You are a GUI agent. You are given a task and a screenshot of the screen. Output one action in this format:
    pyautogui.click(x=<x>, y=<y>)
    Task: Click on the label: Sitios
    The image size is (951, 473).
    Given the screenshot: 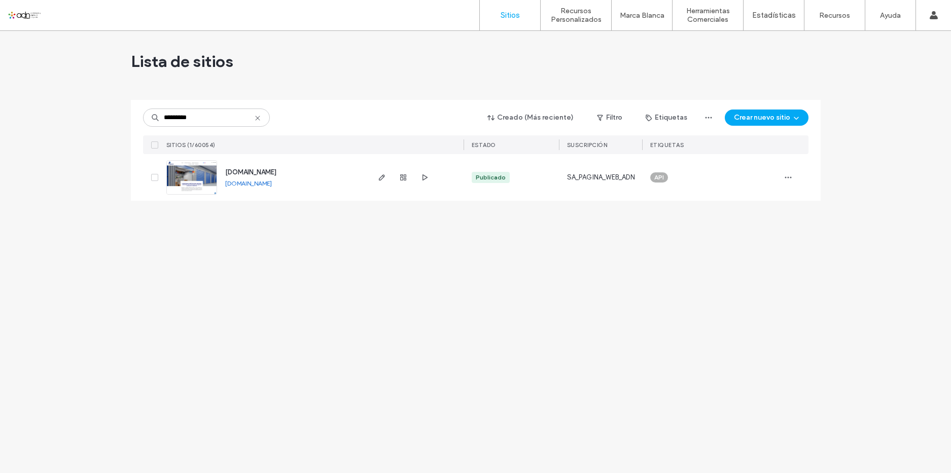 What is the action you would take?
    pyautogui.click(x=510, y=15)
    